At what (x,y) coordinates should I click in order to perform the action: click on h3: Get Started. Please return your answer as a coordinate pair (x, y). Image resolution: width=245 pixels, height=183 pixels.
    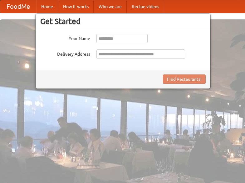
    Looking at the image, I should click on (123, 21).